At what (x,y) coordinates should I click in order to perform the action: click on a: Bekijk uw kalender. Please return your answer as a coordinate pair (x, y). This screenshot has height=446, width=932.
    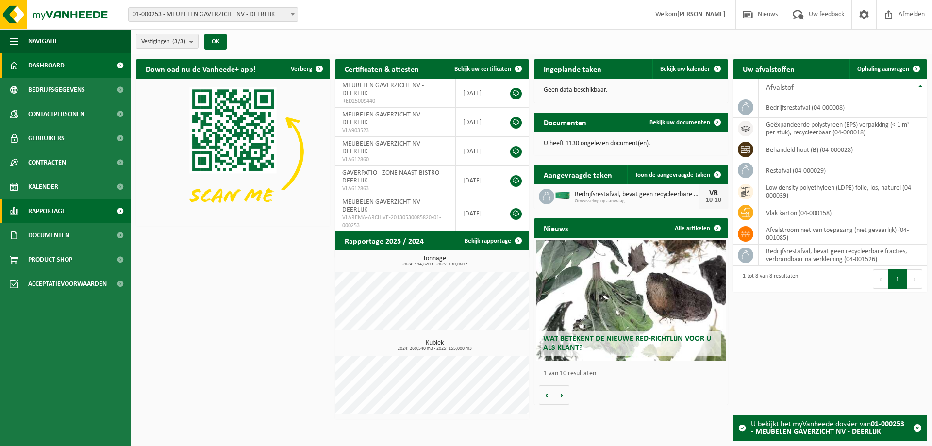
    Looking at the image, I should click on (690, 69).